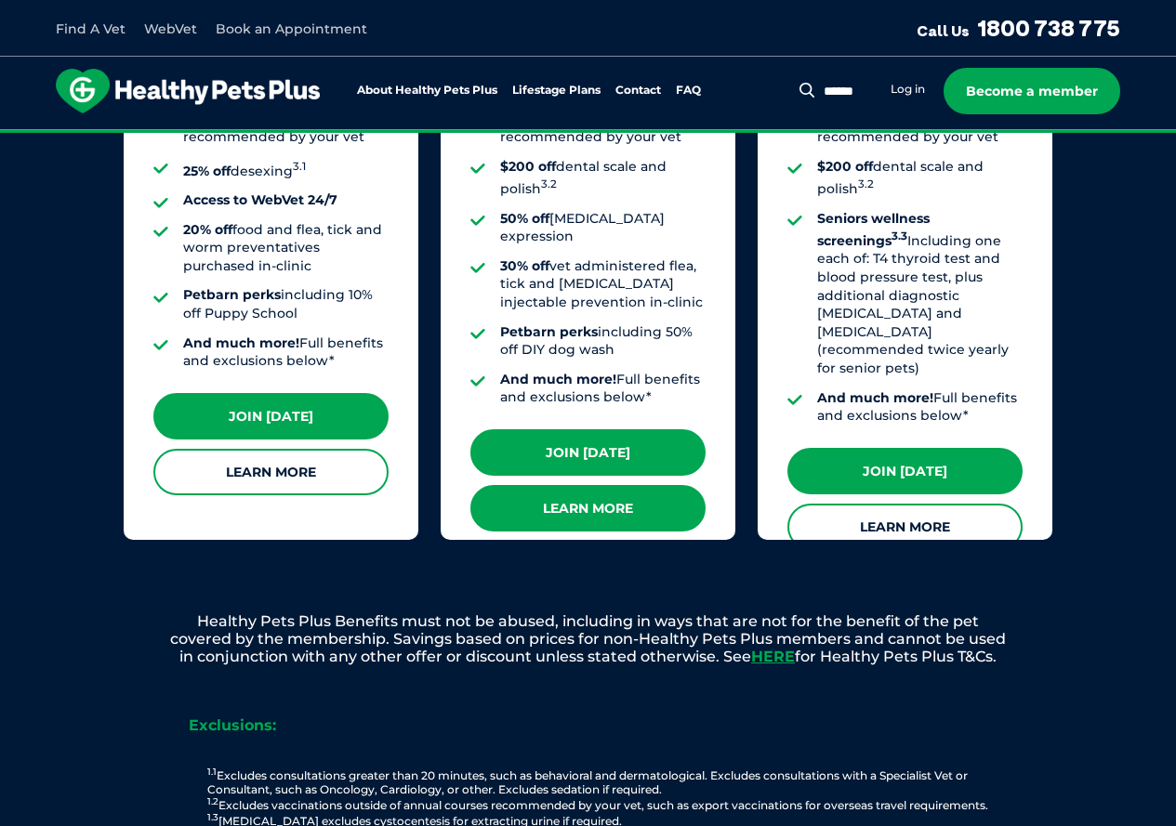  Describe the element at coordinates (1032, 91) in the screenshot. I see `a: Become a member` at that location.